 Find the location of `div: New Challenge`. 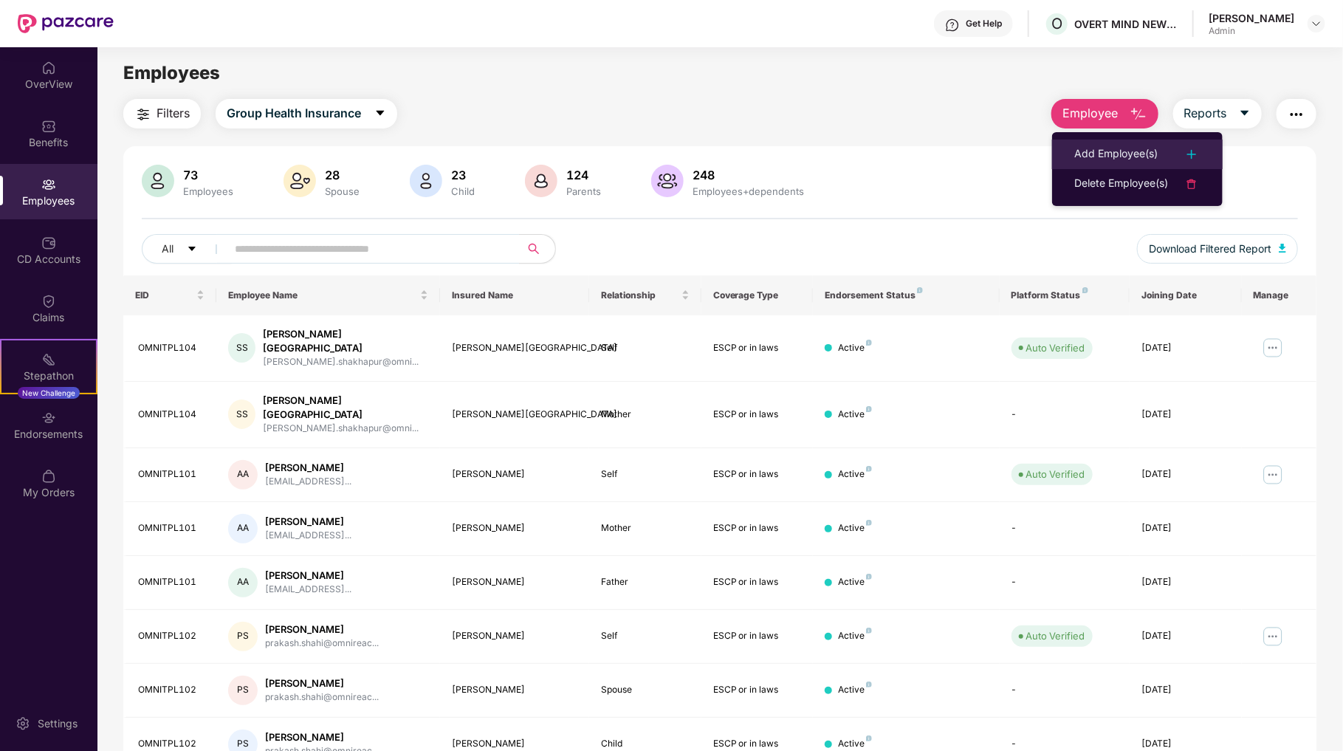

div: New Challenge is located at coordinates (49, 393).